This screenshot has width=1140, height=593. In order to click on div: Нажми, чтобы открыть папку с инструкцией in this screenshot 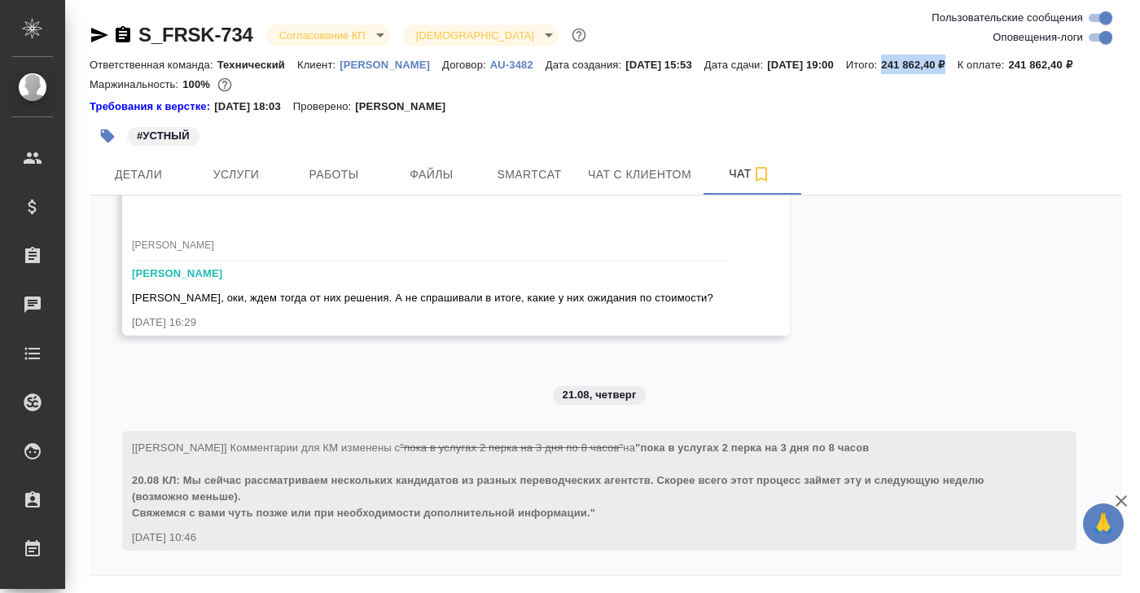, I will do `click(151, 107)`.